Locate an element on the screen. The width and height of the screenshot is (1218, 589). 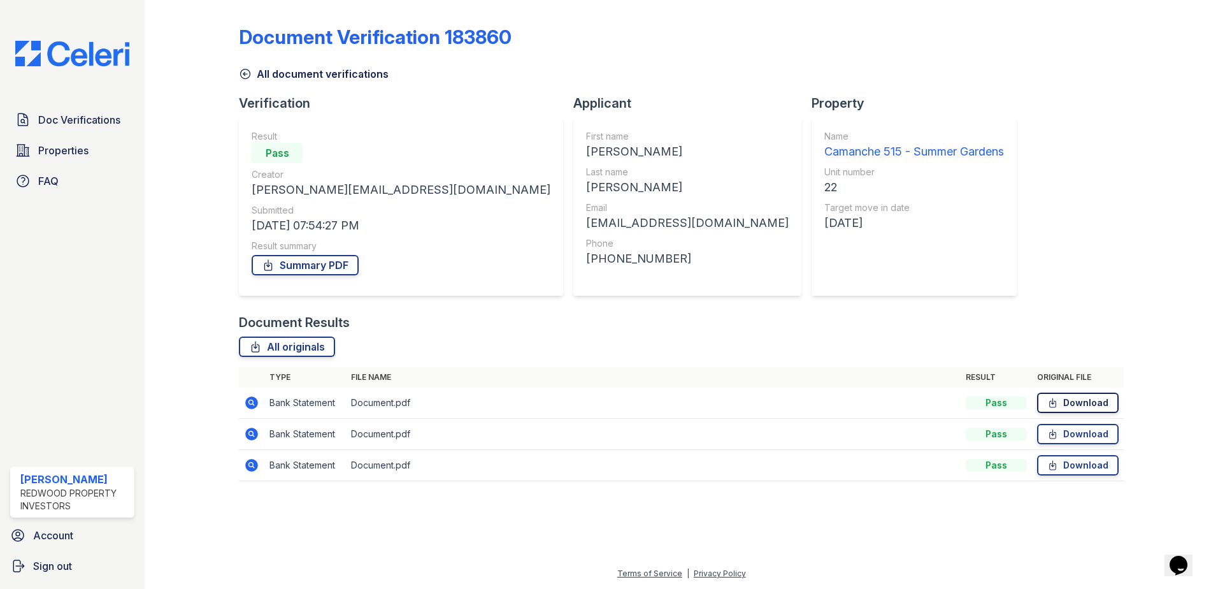
div: Document Results is located at coordinates (294, 322).